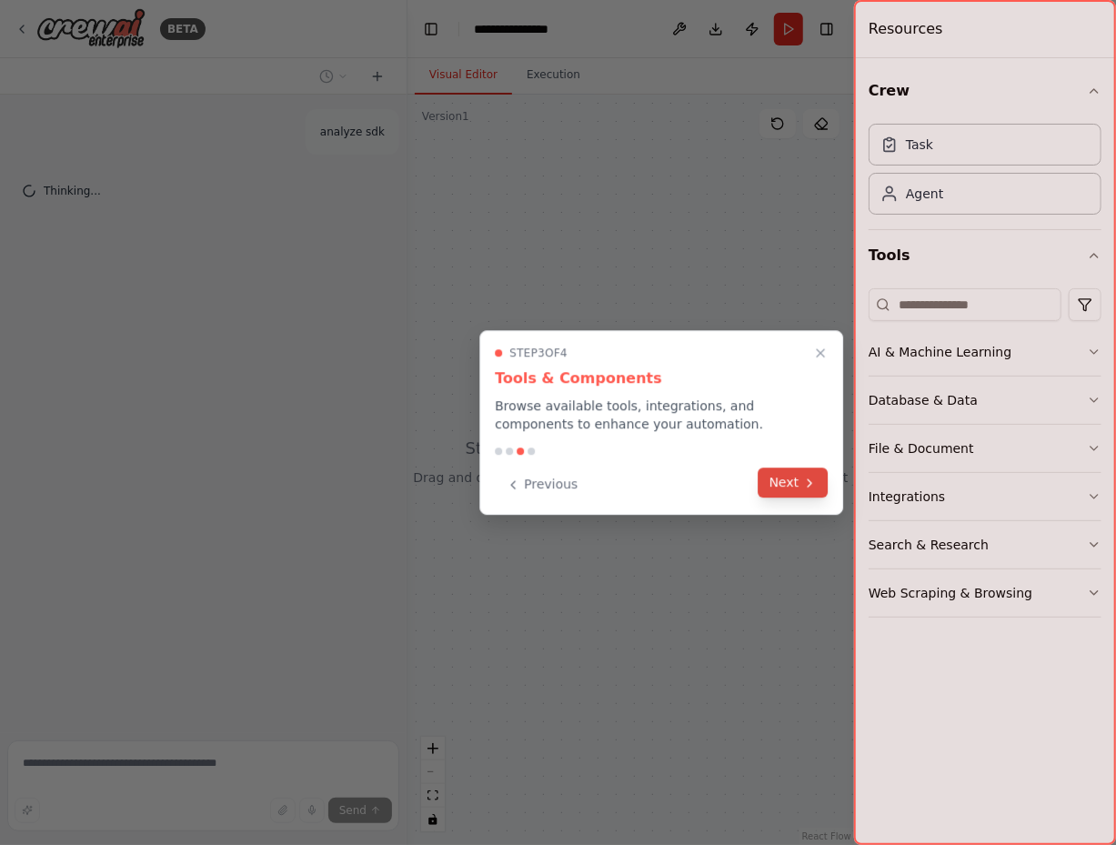 Image resolution: width=1116 pixels, height=845 pixels. I want to click on button: Next, so click(793, 482).